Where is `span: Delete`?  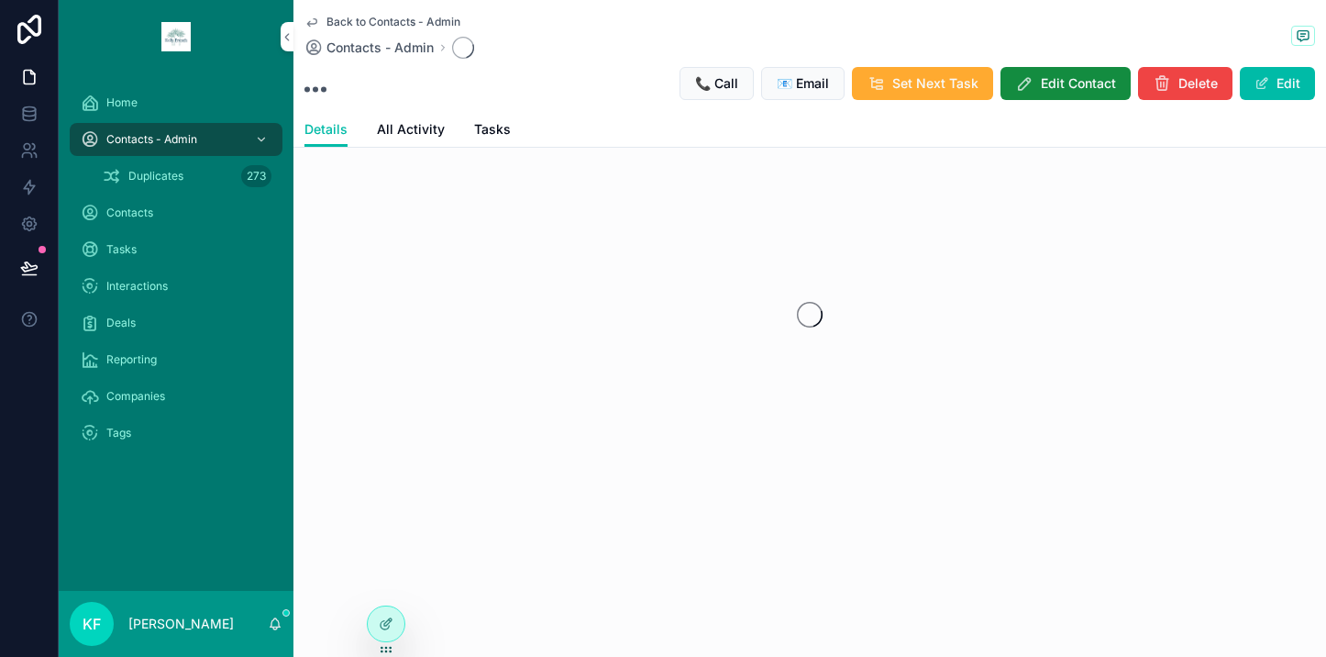 span: Delete is located at coordinates (1198, 83).